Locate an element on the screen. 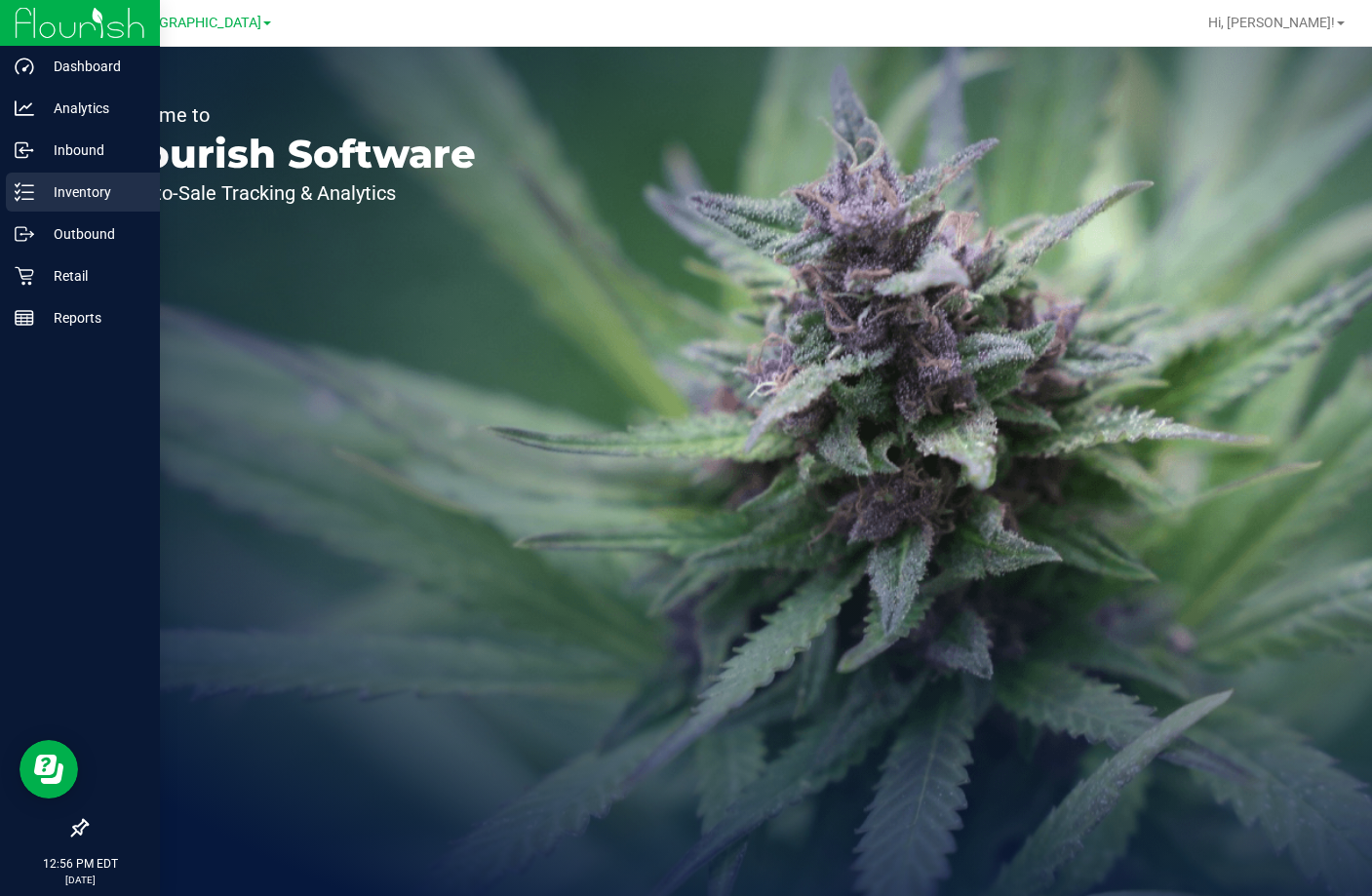  p: Inventory is located at coordinates (93, 192).